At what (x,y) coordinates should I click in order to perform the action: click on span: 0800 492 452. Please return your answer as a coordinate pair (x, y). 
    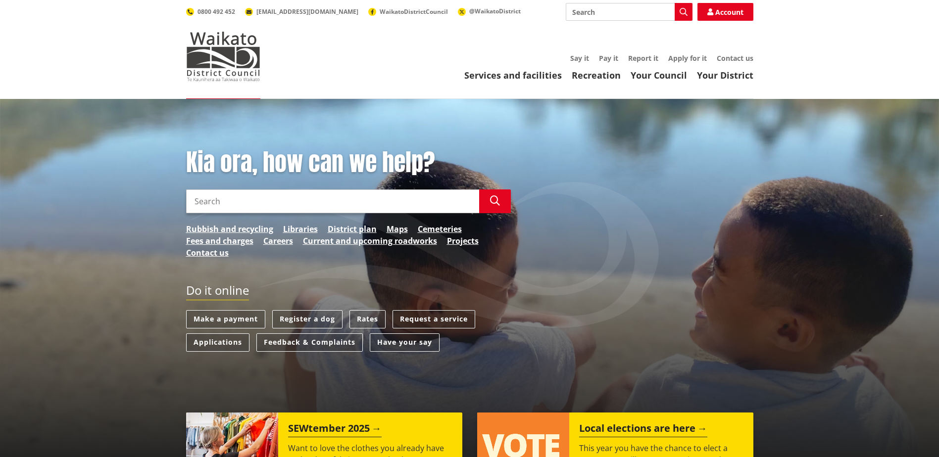
    Looking at the image, I should click on (216, 11).